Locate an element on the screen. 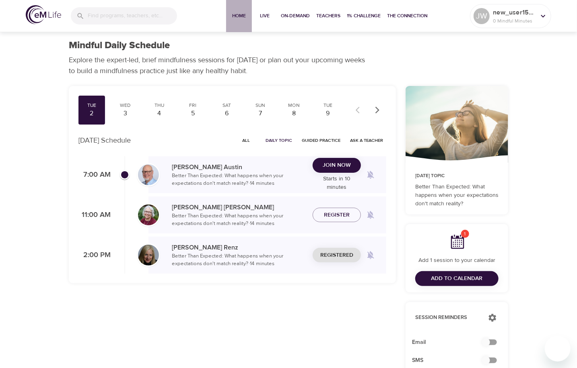 Image resolution: width=577 pixels, height=368 pixels. div: Sat is located at coordinates (227, 105).